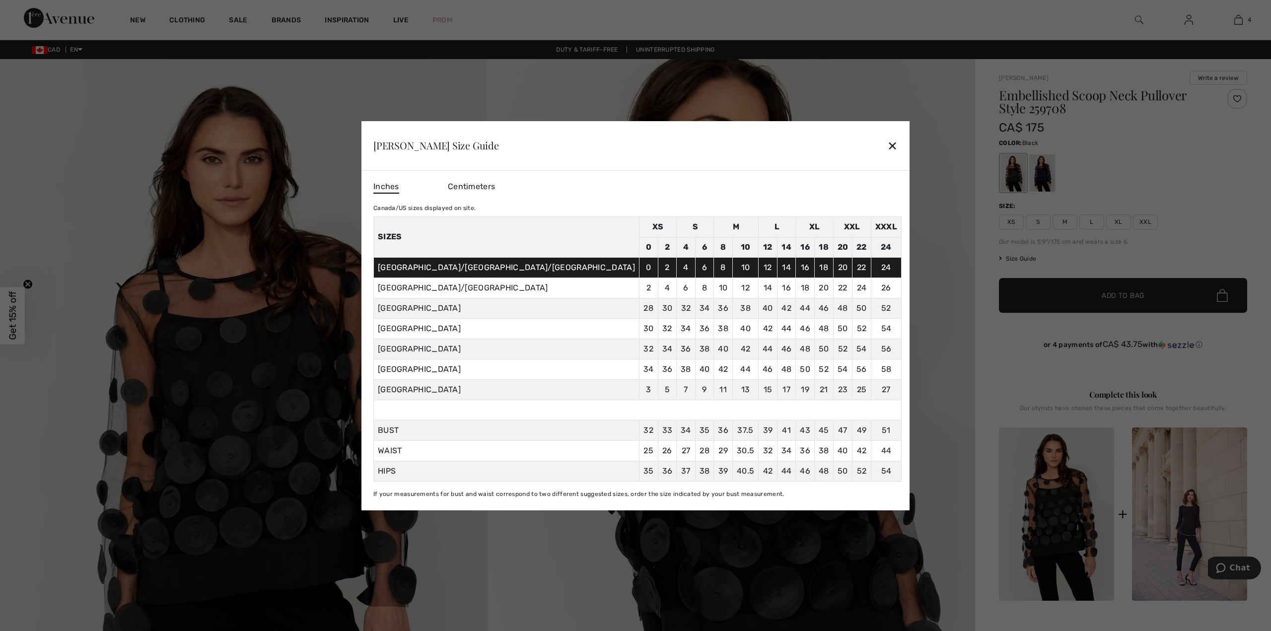  I want to click on span: 40.5, so click(745, 471).